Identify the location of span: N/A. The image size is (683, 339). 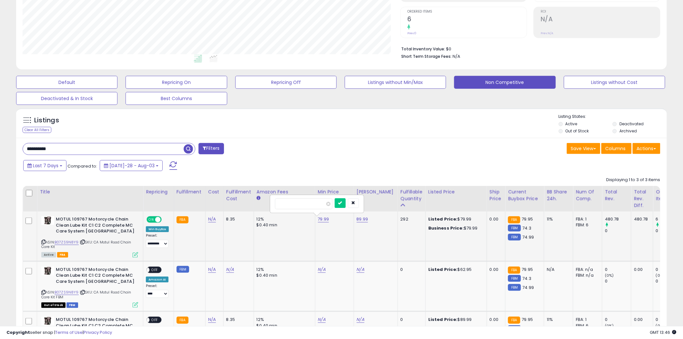
(457, 56).